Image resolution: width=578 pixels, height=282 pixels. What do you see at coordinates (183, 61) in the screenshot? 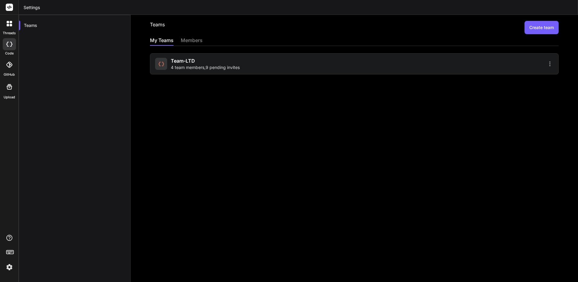
I see `span: Team-LTD` at bounding box center [183, 61].